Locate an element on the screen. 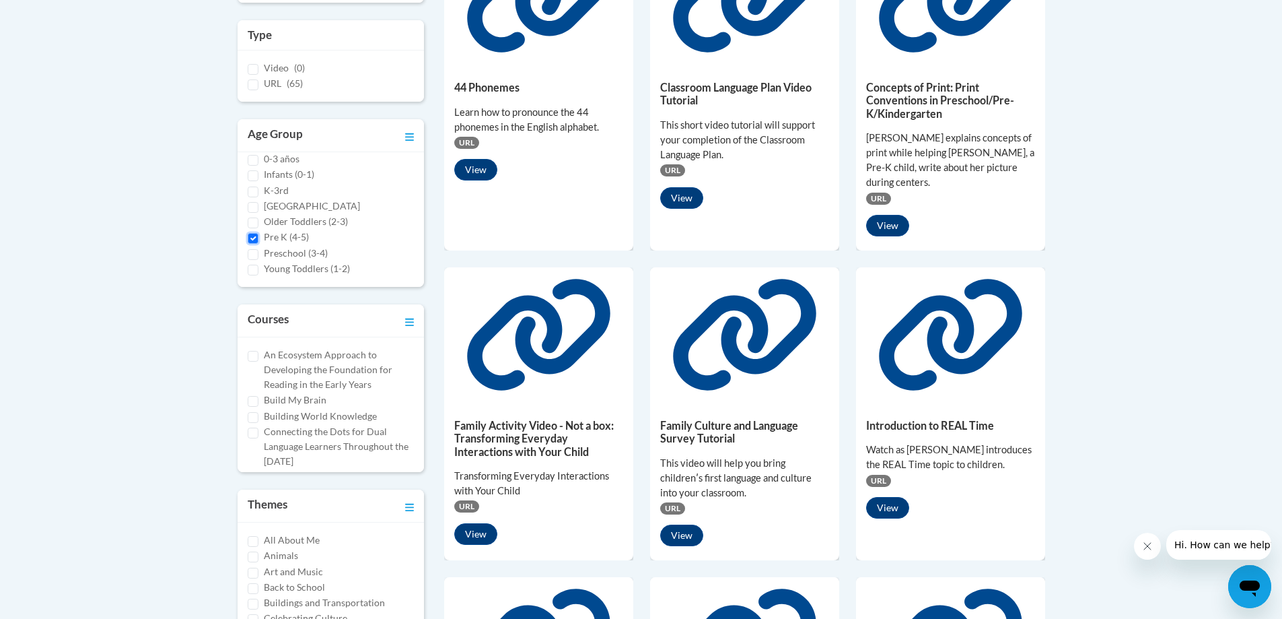 This screenshot has height=619, width=1282. label: An Ecosystem Approach to Developing the Foundation for Reading in the Early Years is located at coordinates (339, 370).